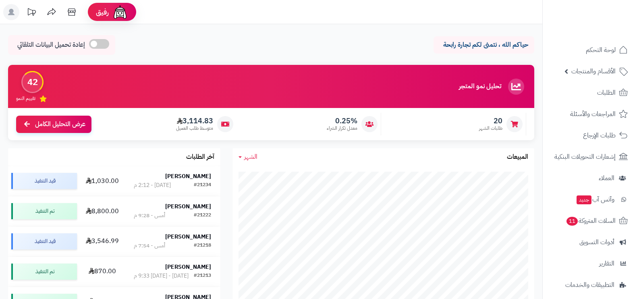 Image resolution: width=637 pixels, height=299 pixels. I want to click on h3: المبيعات, so click(518, 157).